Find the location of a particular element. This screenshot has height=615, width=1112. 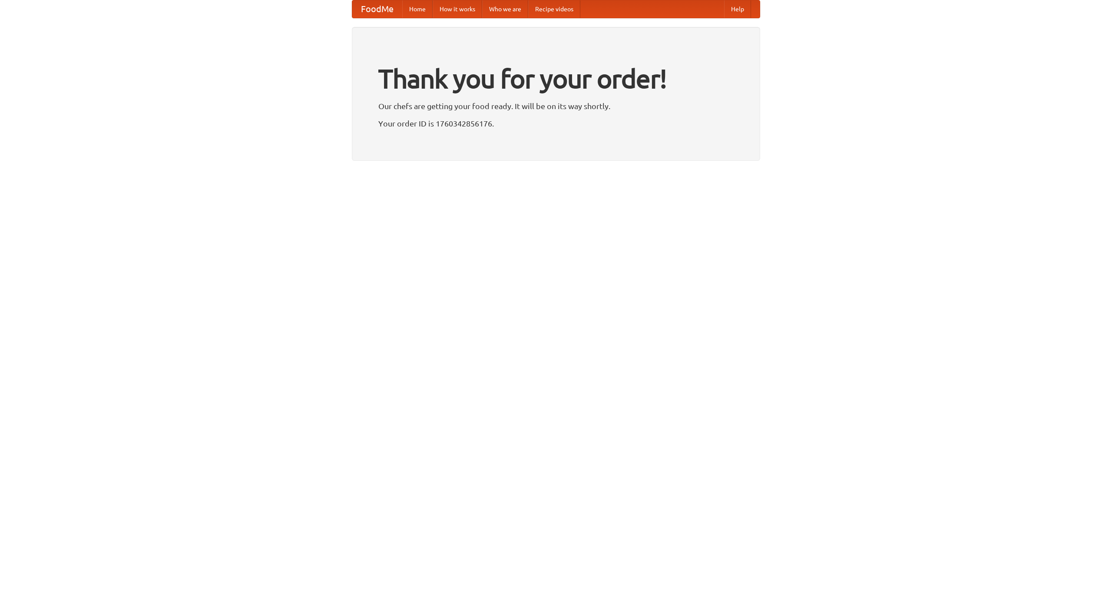

p: Your order ID is 1760342856176. is located at coordinates (556, 123).